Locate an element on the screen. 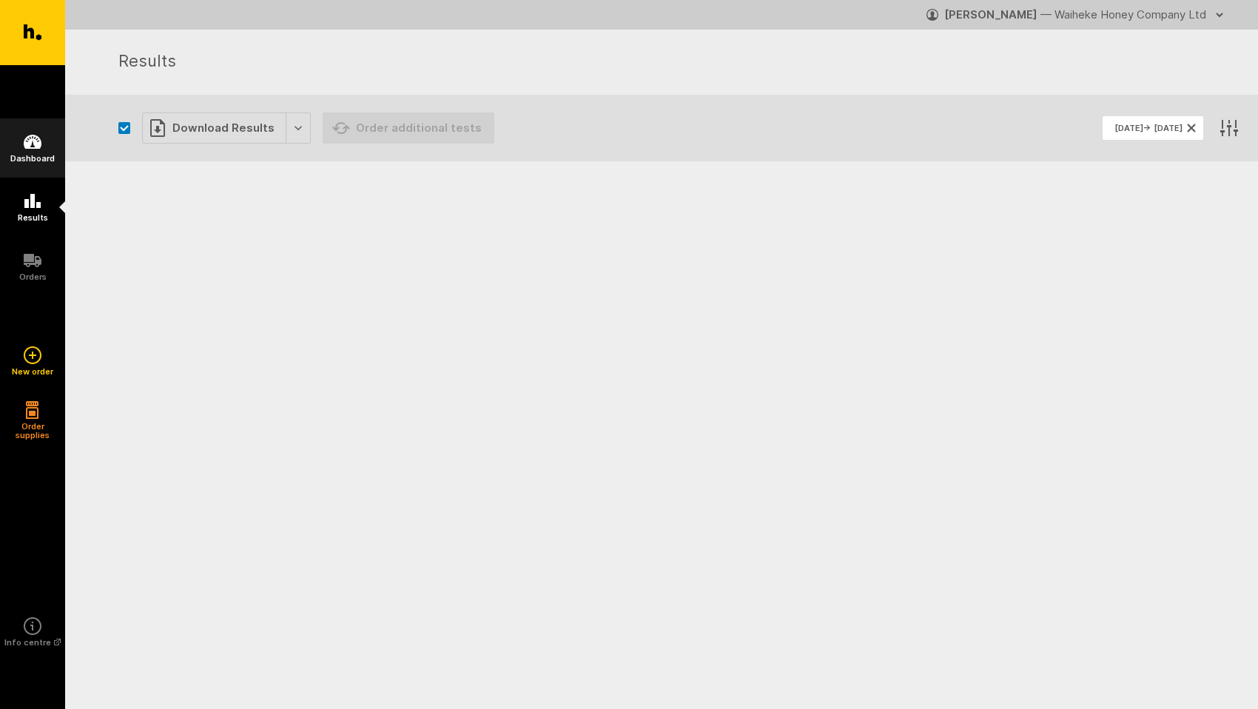 This screenshot has width=1258, height=709. h5: Order supplies is located at coordinates (33, 431).